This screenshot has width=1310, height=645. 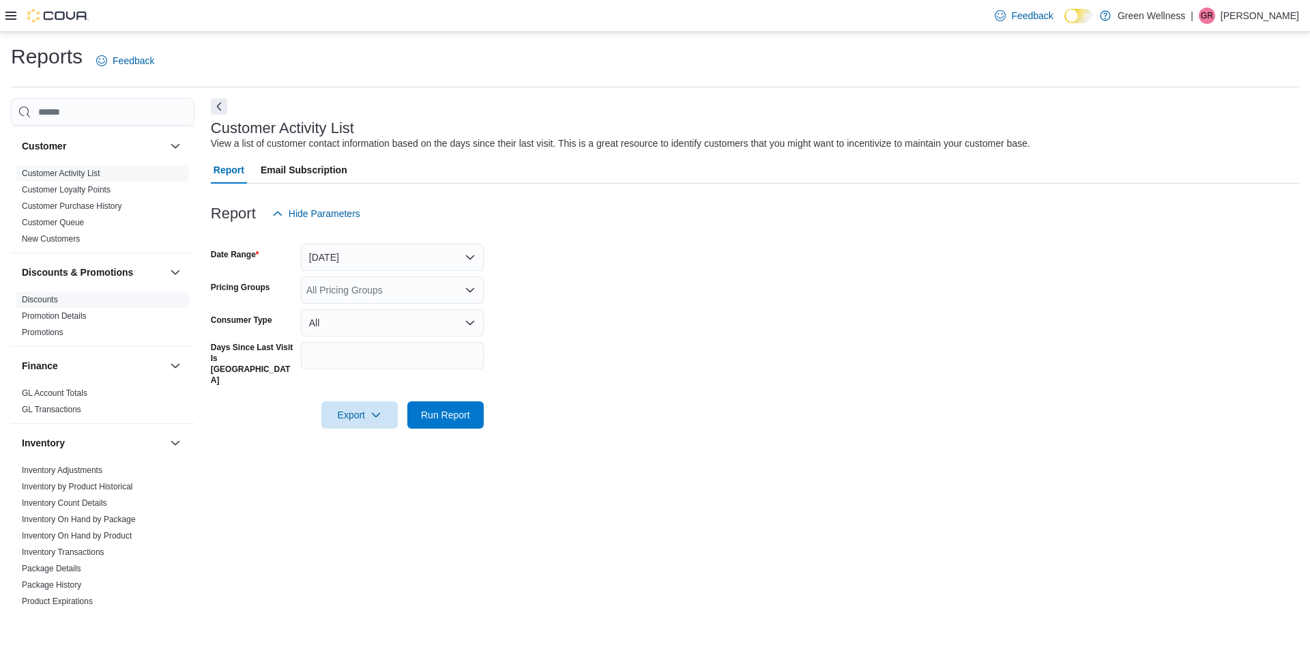 What do you see at coordinates (46, 57) in the screenshot?
I see `h1: Reports` at bounding box center [46, 57].